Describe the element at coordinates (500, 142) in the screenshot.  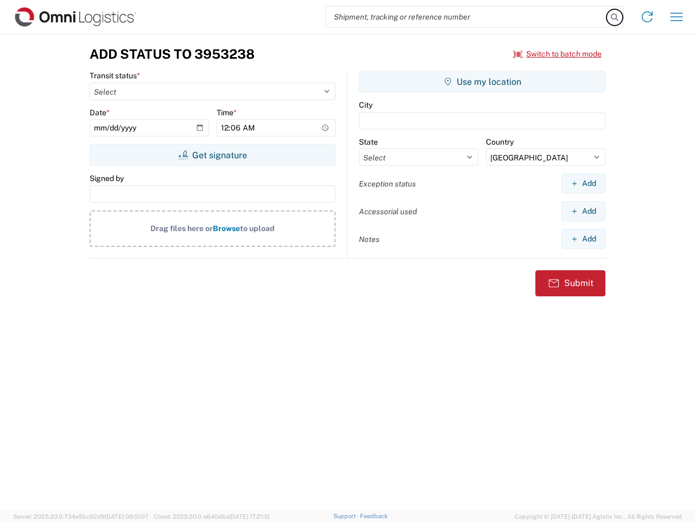
I see `label: Country` at that location.